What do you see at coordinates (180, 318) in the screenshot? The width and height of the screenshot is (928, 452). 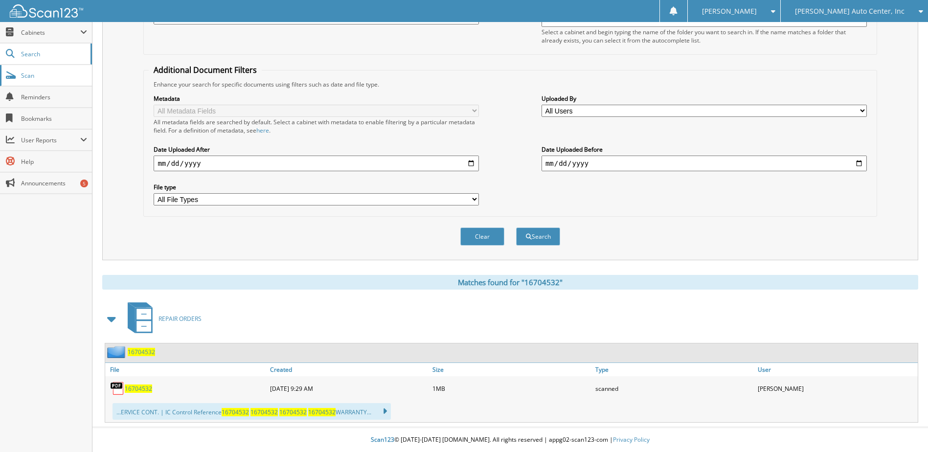 I see `span: REPAIR ORDERS` at bounding box center [180, 318].